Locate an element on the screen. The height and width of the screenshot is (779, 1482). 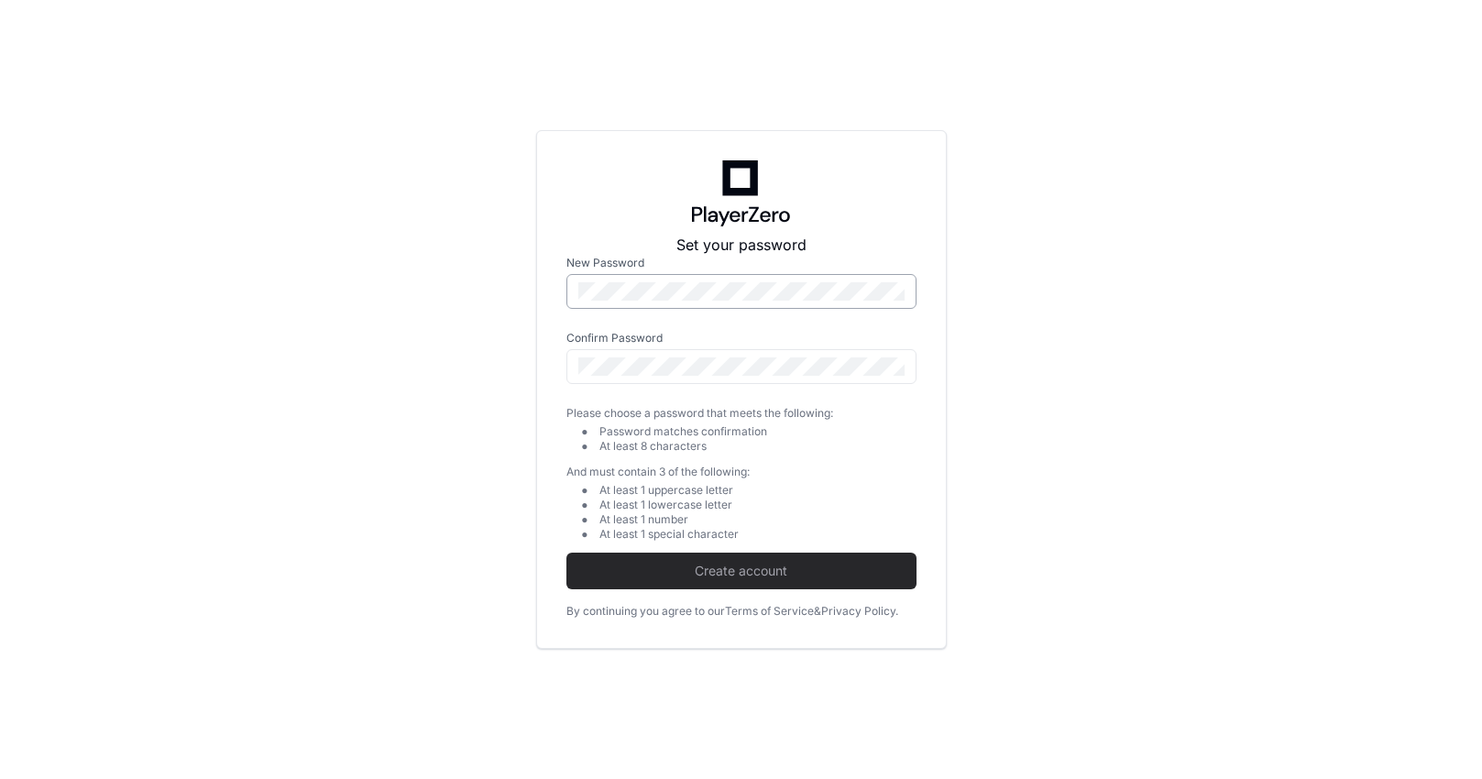
span: Create account is located at coordinates (742, 571).